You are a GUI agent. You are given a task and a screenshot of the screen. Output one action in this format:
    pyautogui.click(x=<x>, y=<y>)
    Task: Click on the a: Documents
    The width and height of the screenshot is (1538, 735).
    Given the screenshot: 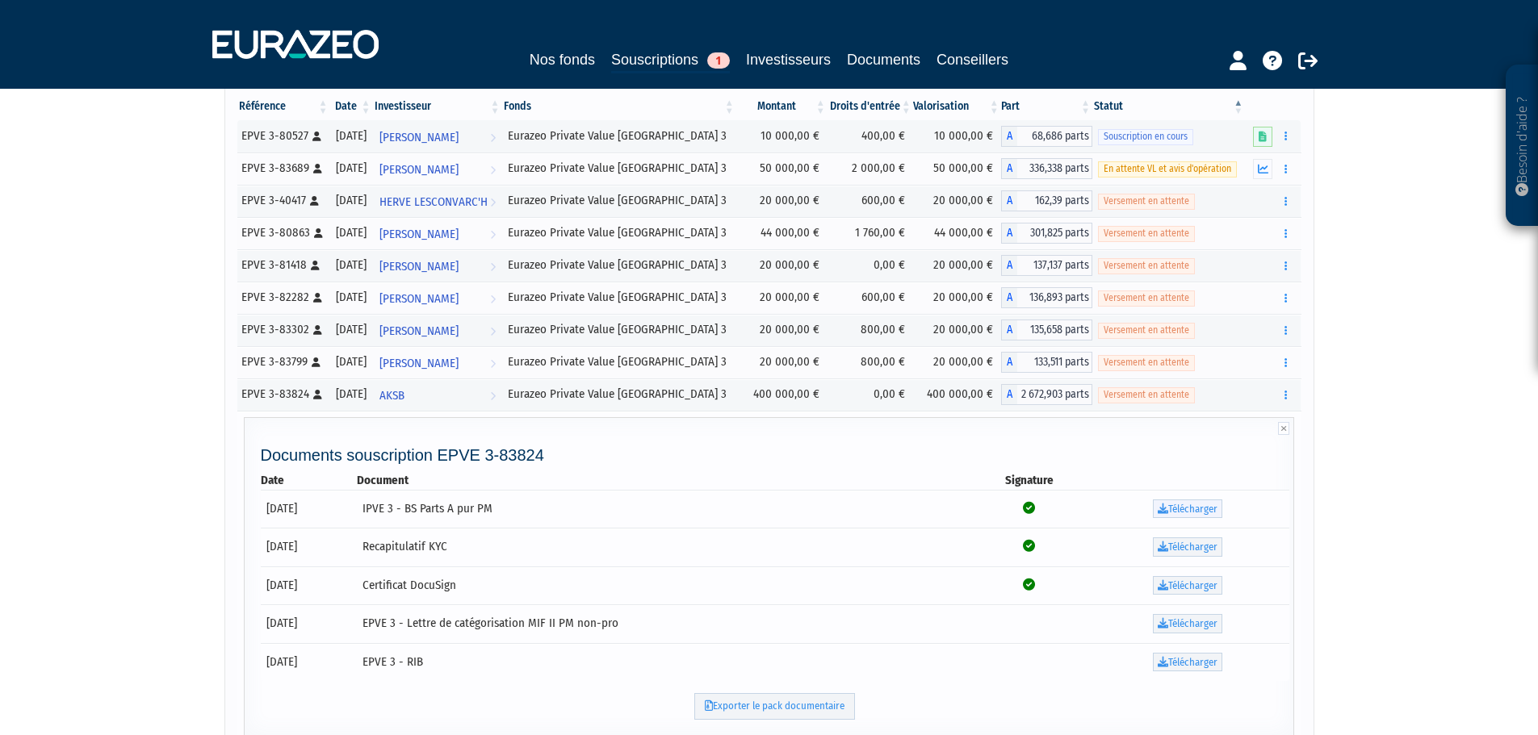 What is the action you would take?
    pyautogui.click(x=883, y=60)
    